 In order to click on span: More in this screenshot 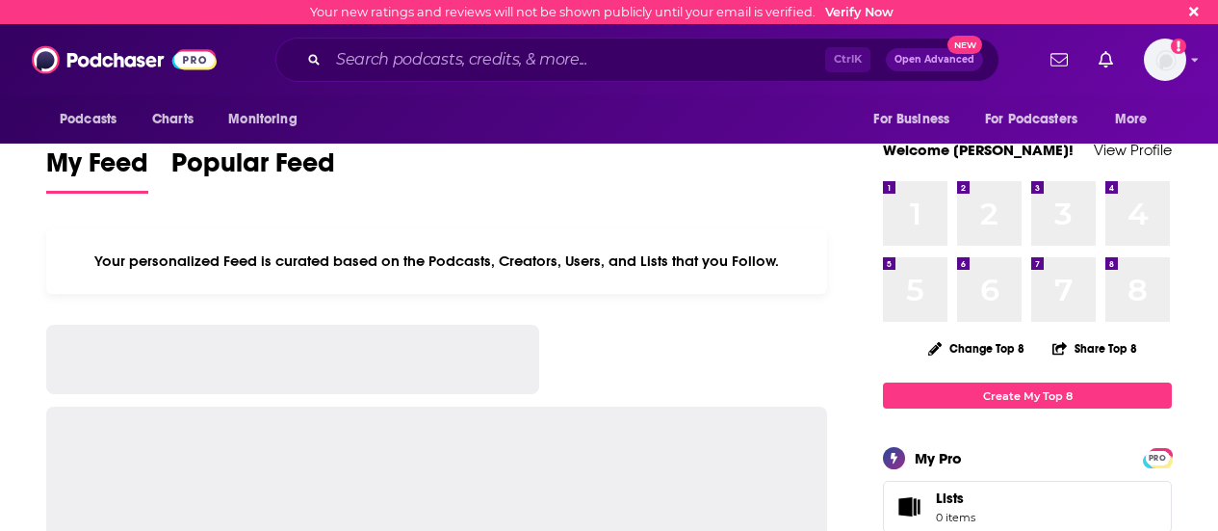, I will do `click(1132, 119)`.